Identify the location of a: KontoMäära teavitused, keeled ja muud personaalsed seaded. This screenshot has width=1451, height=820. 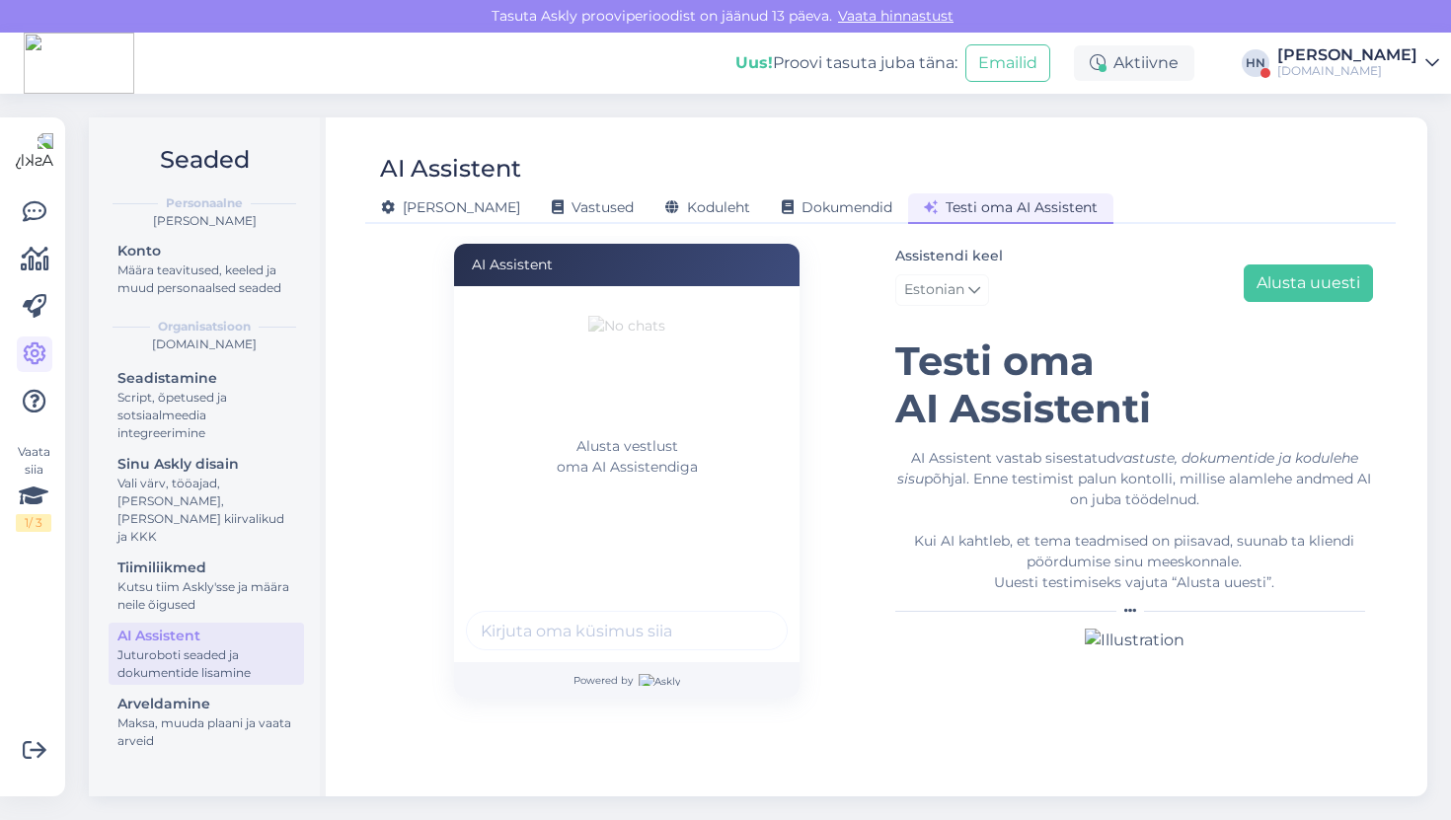
(206, 268).